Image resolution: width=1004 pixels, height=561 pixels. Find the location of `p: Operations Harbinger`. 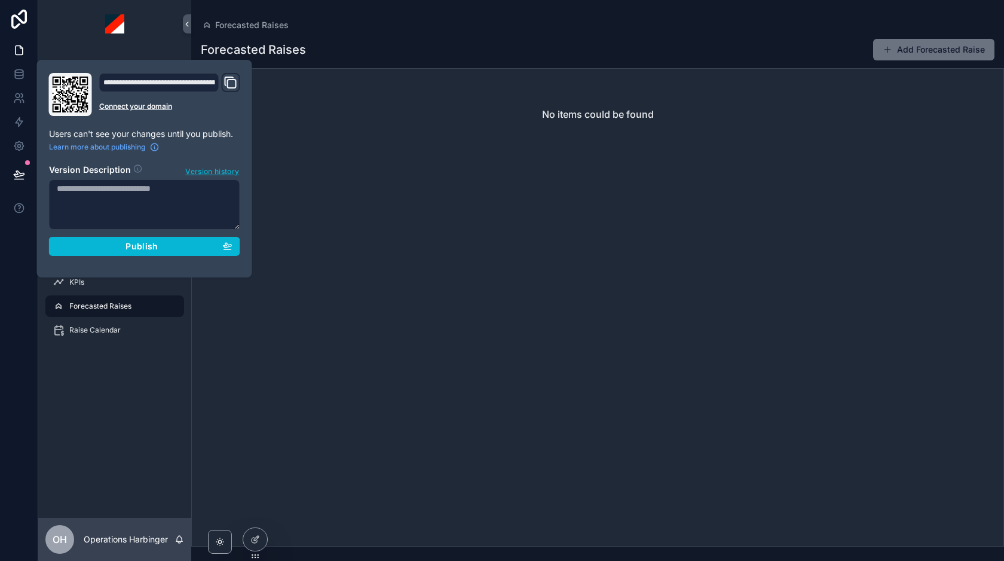

p: Operations Harbinger is located at coordinates (126, 539).